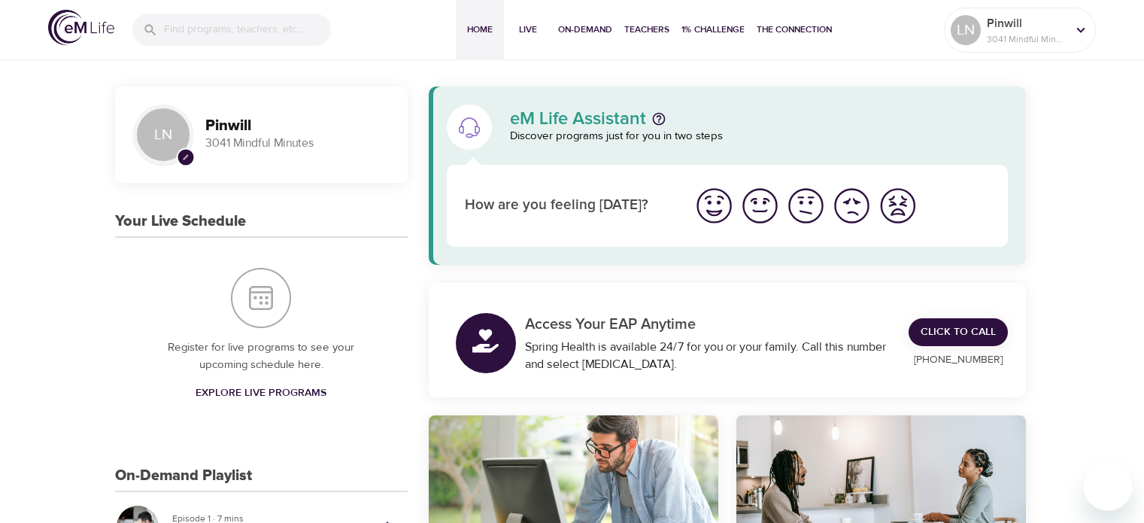 Image resolution: width=1144 pixels, height=523 pixels. I want to click on button: I'm feeling good, so click(760, 205).